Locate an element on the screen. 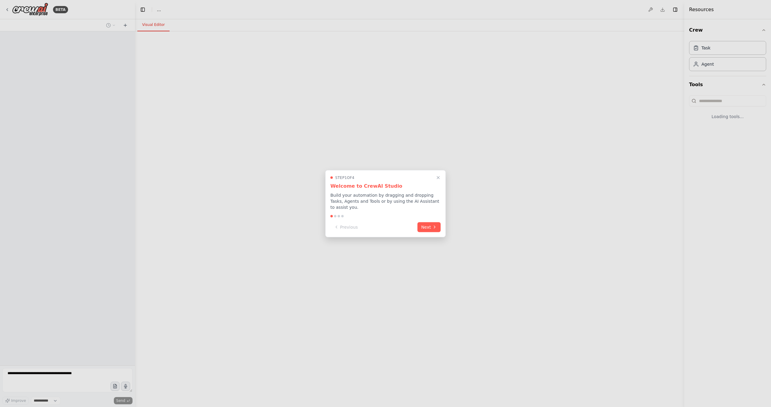 The image size is (771, 407). p: Build your automation by dragging and dropping Tasks, Agents and Tools or by using the AI Assista... is located at coordinates (386, 201).